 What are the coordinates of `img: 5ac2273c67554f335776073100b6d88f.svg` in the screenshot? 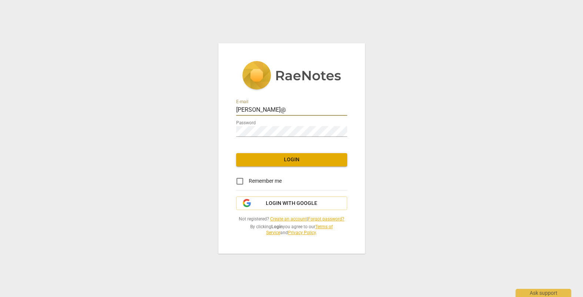 It's located at (292, 76).